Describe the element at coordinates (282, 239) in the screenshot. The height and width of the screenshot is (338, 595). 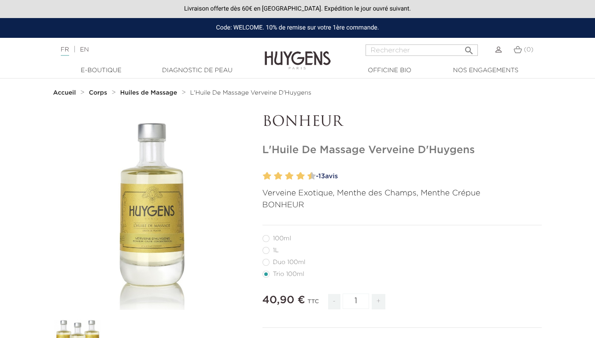
I see `label: 100ml` at that location.